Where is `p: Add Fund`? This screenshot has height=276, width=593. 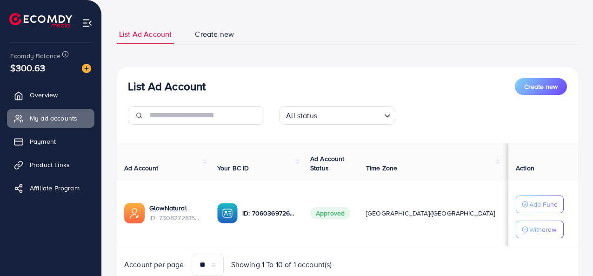 p: Add Fund is located at coordinates (543, 204).